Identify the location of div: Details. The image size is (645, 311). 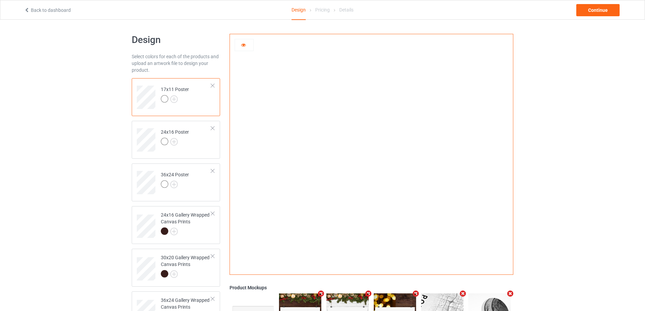
(346, 10).